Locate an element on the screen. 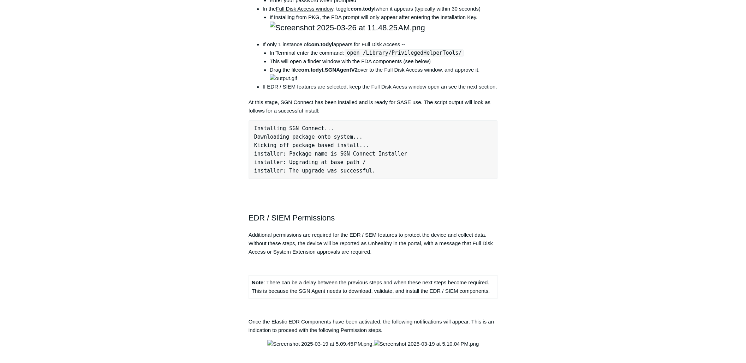  strong: Note is located at coordinates (257, 282).